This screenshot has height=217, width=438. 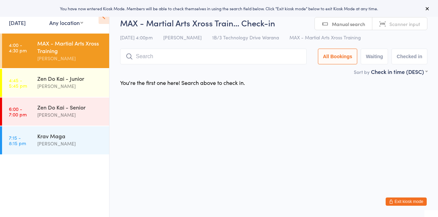 I want to click on span: 1B/3 Technology Drive Warana, so click(x=246, y=37).